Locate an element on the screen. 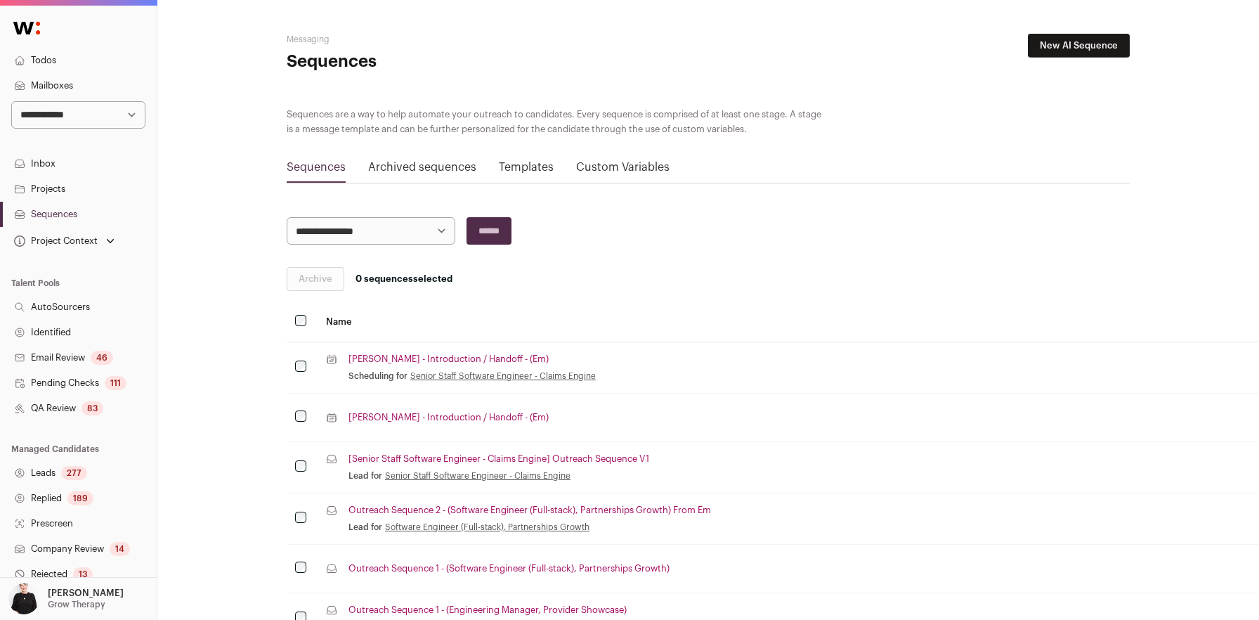 This screenshot has height=620, width=1259. div: 277 is located at coordinates (74, 473).